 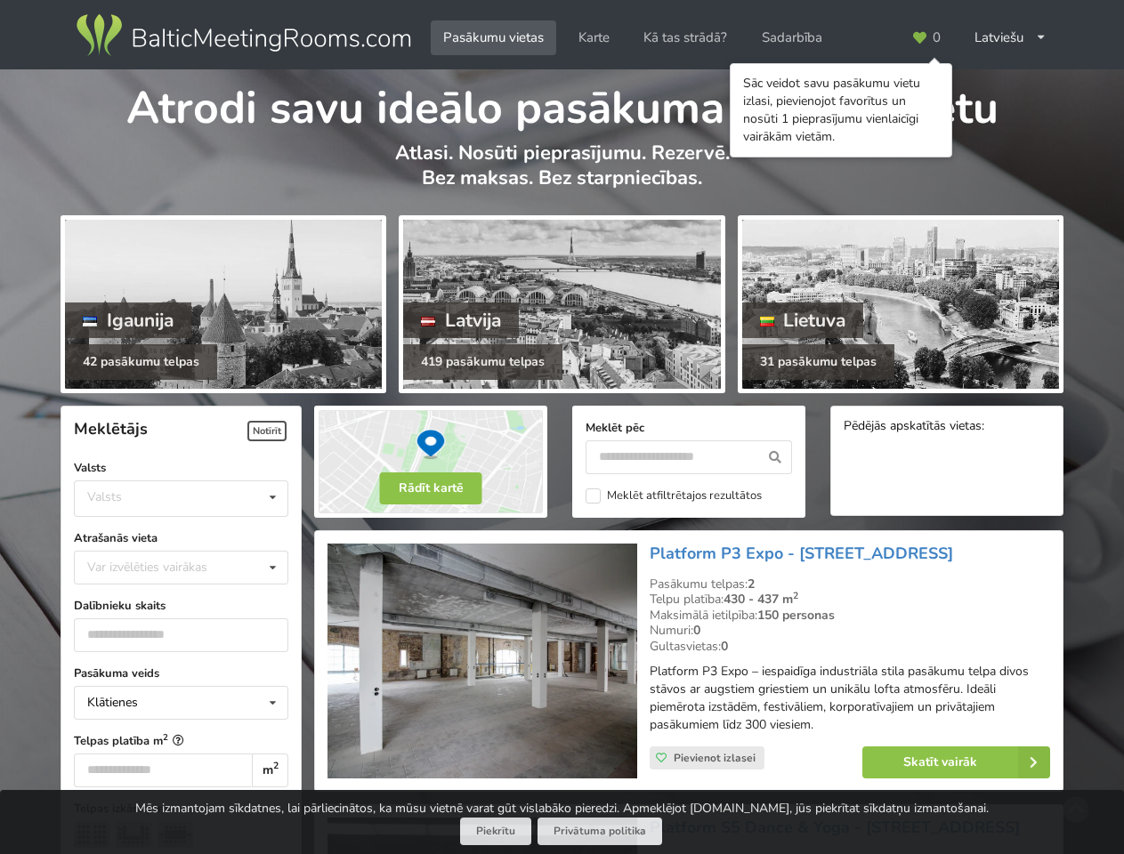 What do you see at coordinates (947, 427) in the screenshot?
I see `div: Pēdējās apskatītās vietas:` at bounding box center [947, 427].